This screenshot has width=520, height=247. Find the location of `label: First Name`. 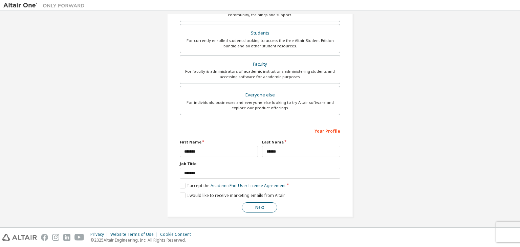

label: First Name is located at coordinates (219, 142).